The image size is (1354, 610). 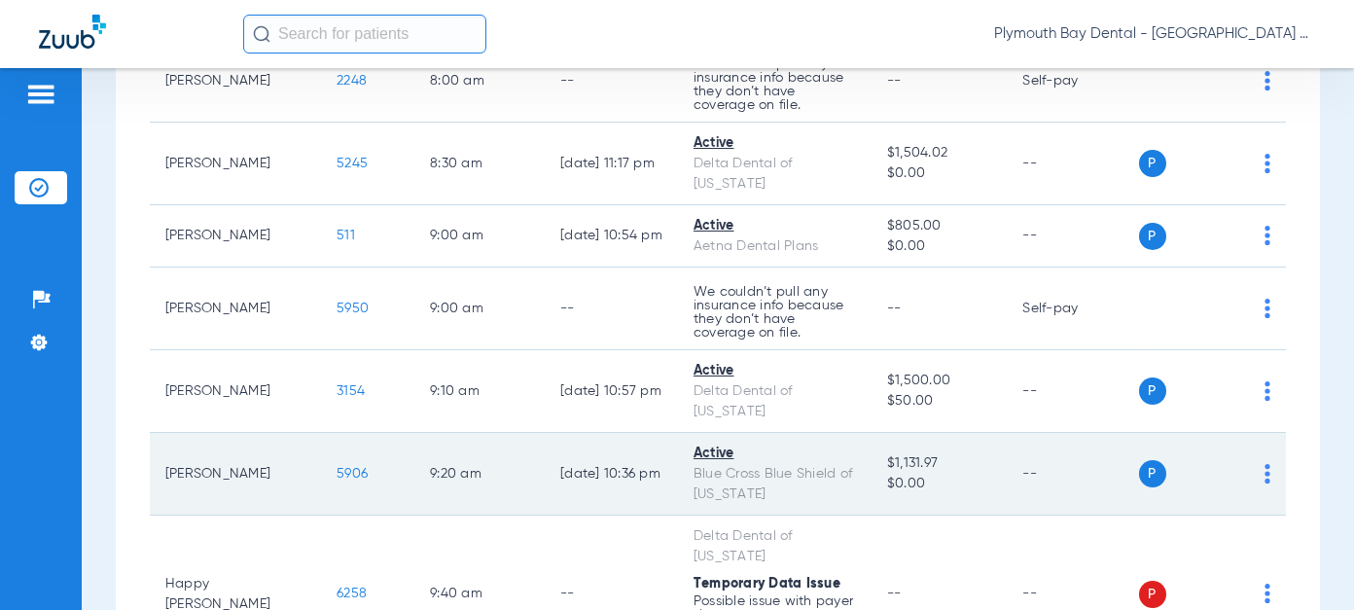 I want to click on img: Zuub Logo, so click(x=72, y=31).